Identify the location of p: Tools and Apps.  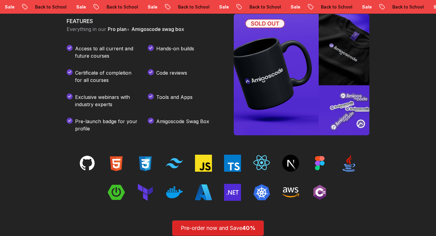
(175, 101).